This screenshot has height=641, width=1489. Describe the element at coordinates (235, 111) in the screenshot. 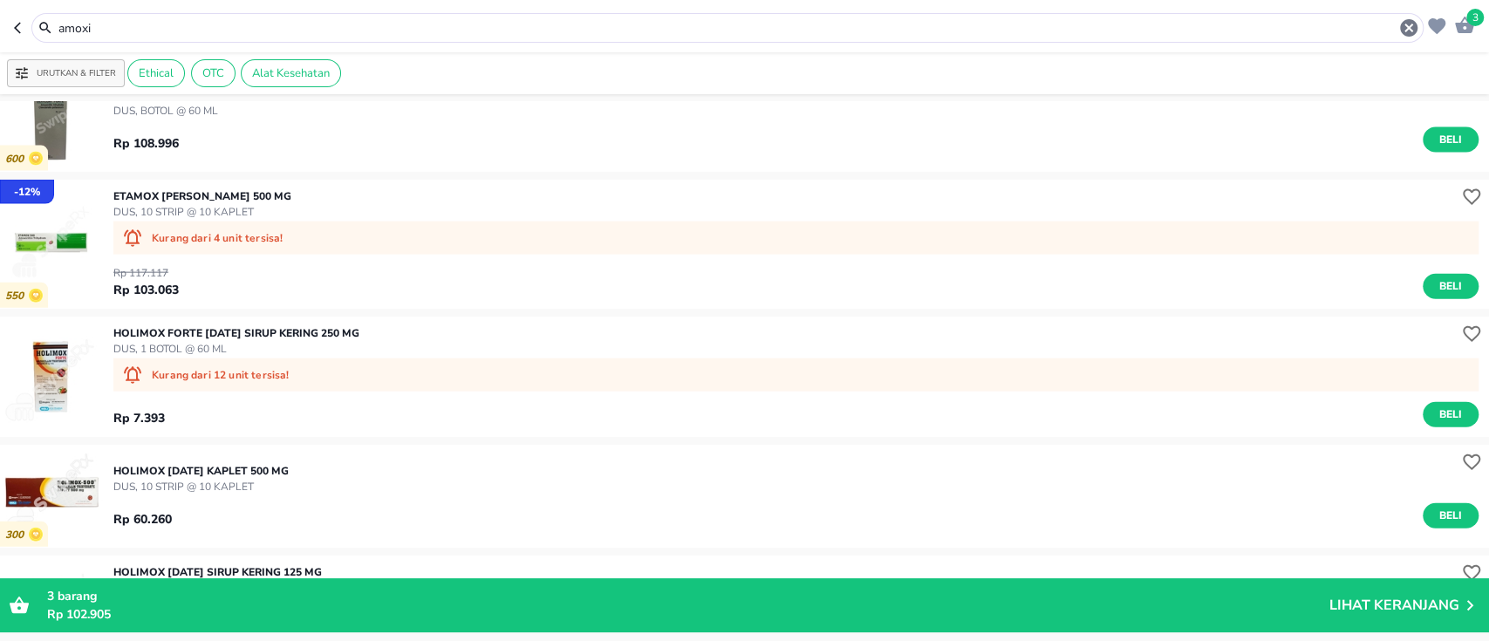

I see `p: DUS, BOTOL @ 60 ML` at that location.